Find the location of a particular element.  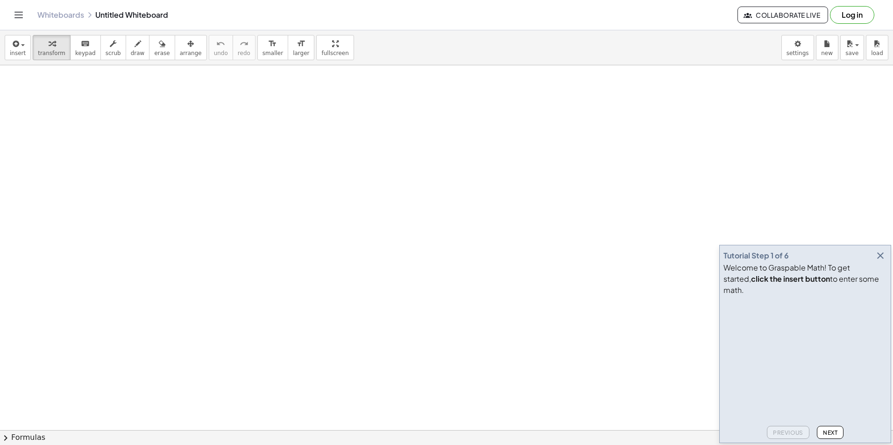

span: new is located at coordinates (827, 53).